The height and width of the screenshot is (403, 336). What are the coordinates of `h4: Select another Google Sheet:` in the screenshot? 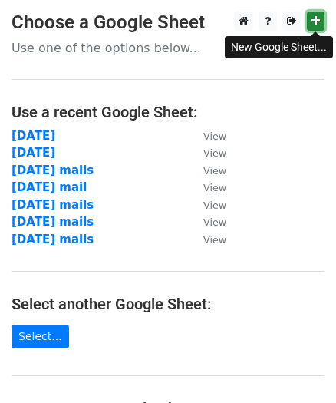 It's located at (168, 304).